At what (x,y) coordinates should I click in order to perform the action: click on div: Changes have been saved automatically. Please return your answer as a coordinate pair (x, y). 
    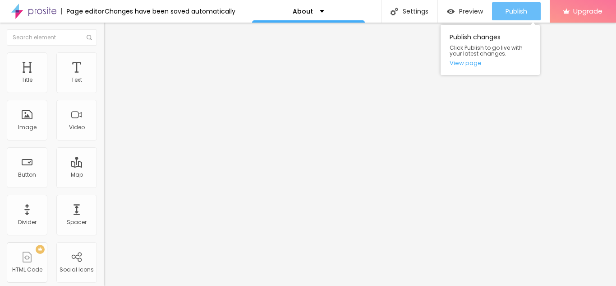
    Looking at the image, I should click on (170, 11).